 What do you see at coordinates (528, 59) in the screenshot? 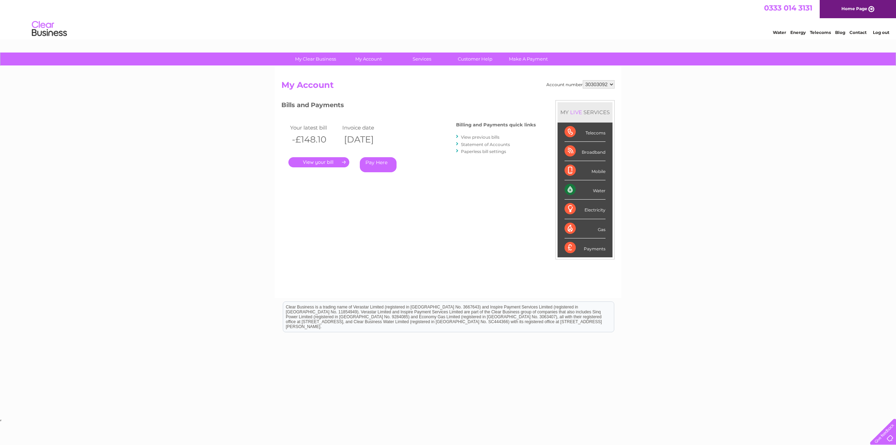
I see `a: Make A Payment` at bounding box center [528, 59].